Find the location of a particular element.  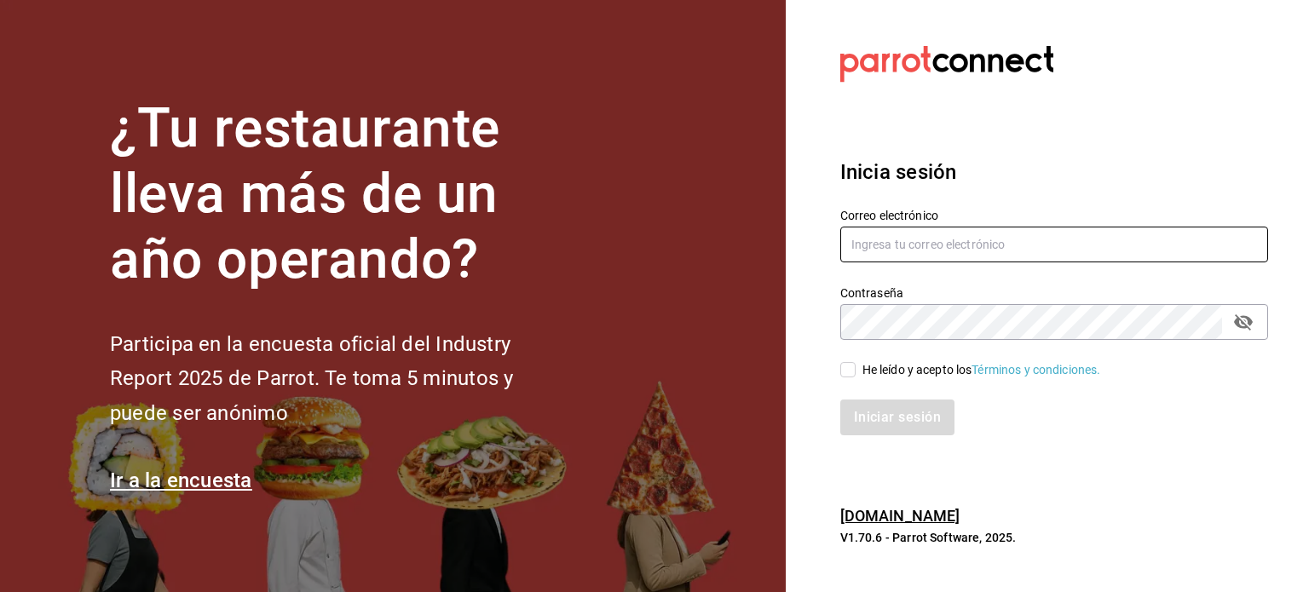

h2: Participa en la encuesta oficial del Industry Report 2025 de Parrot. Te toma 5 minutos y puede se... is located at coordinates (340, 379).